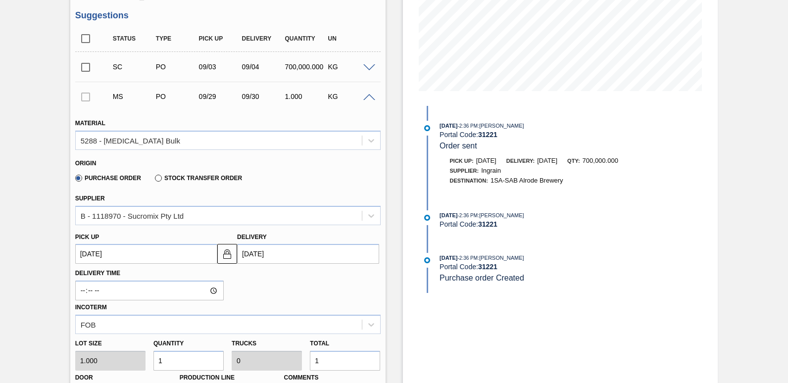  I want to click on div: Pick up, so click(220, 39).